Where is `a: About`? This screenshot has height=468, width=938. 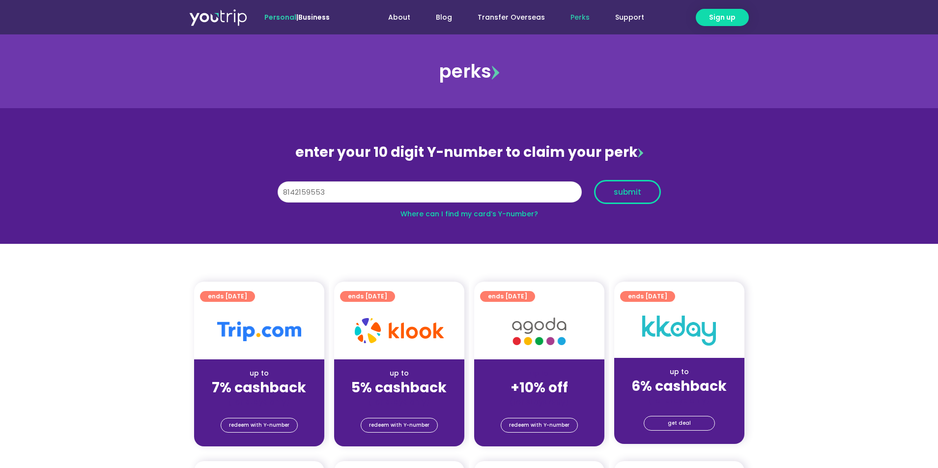 a: About is located at coordinates (399, 17).